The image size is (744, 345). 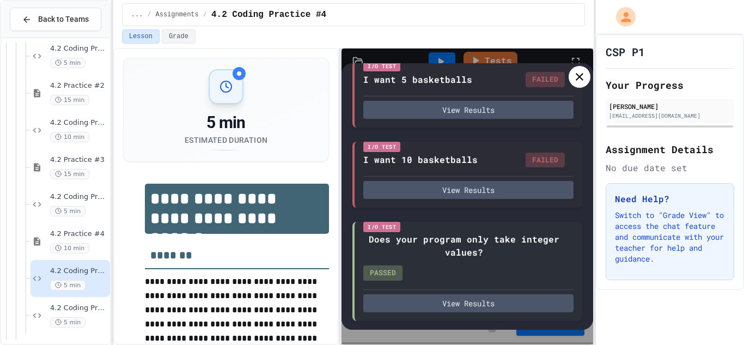 I want to click on div: My Account, so click(x=621, y=17).